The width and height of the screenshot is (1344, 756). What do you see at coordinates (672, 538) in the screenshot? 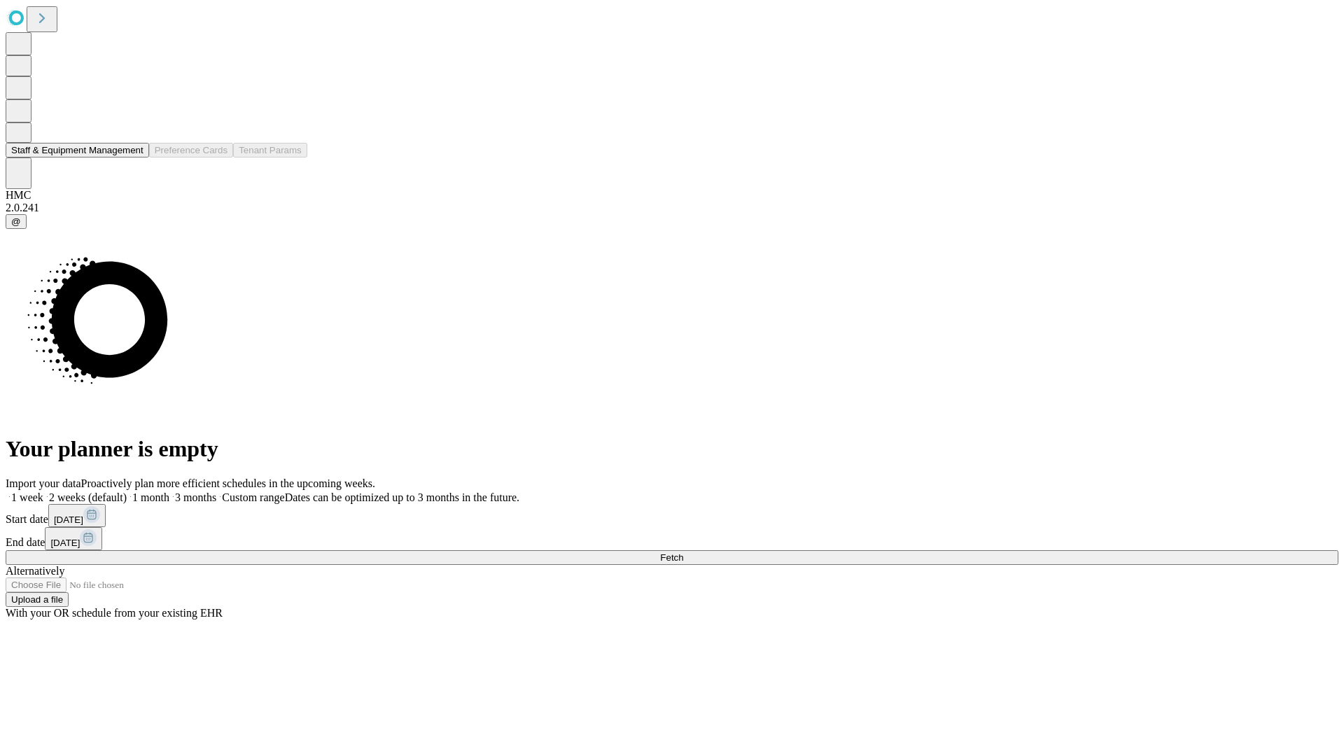
I see `div: End date` at bounding box center [672, 538].